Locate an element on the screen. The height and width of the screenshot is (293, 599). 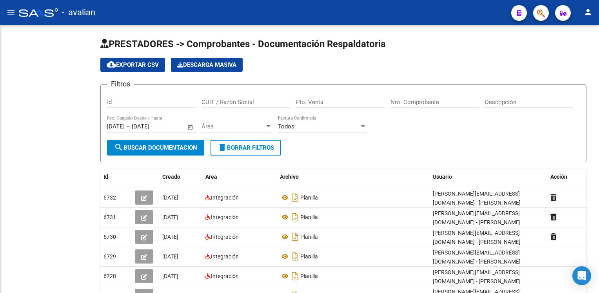
span: 6729 is located at coordinates (110, 256).